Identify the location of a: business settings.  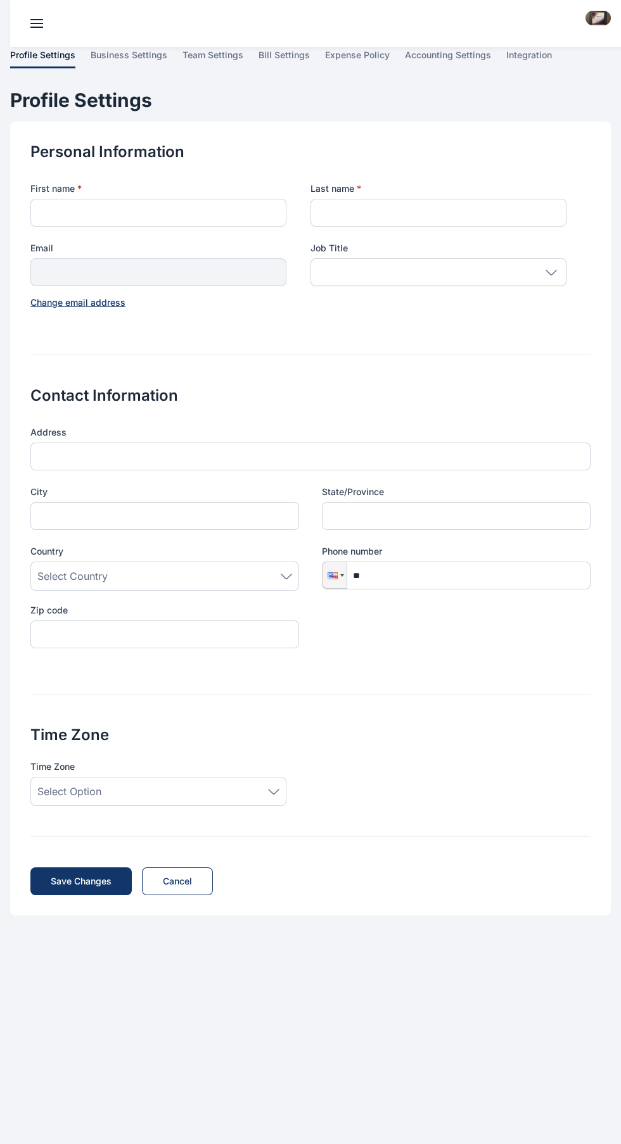
(136, 58).